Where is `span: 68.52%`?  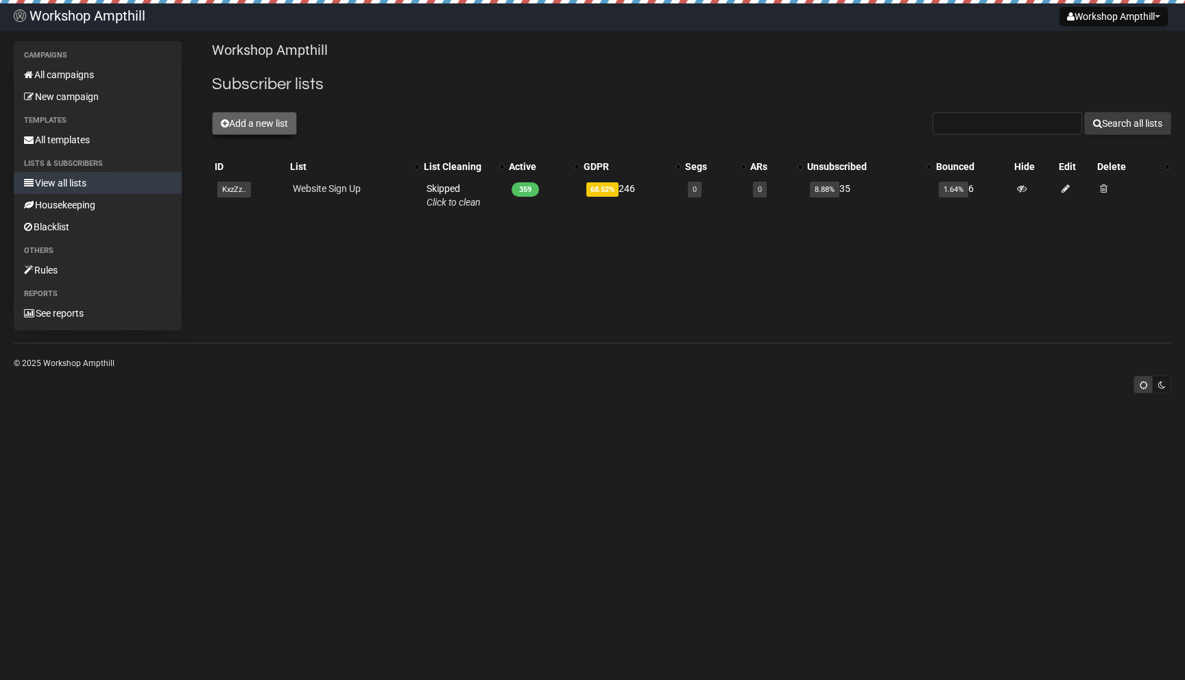
span: 68.52% is located at coordinates (602, 189).